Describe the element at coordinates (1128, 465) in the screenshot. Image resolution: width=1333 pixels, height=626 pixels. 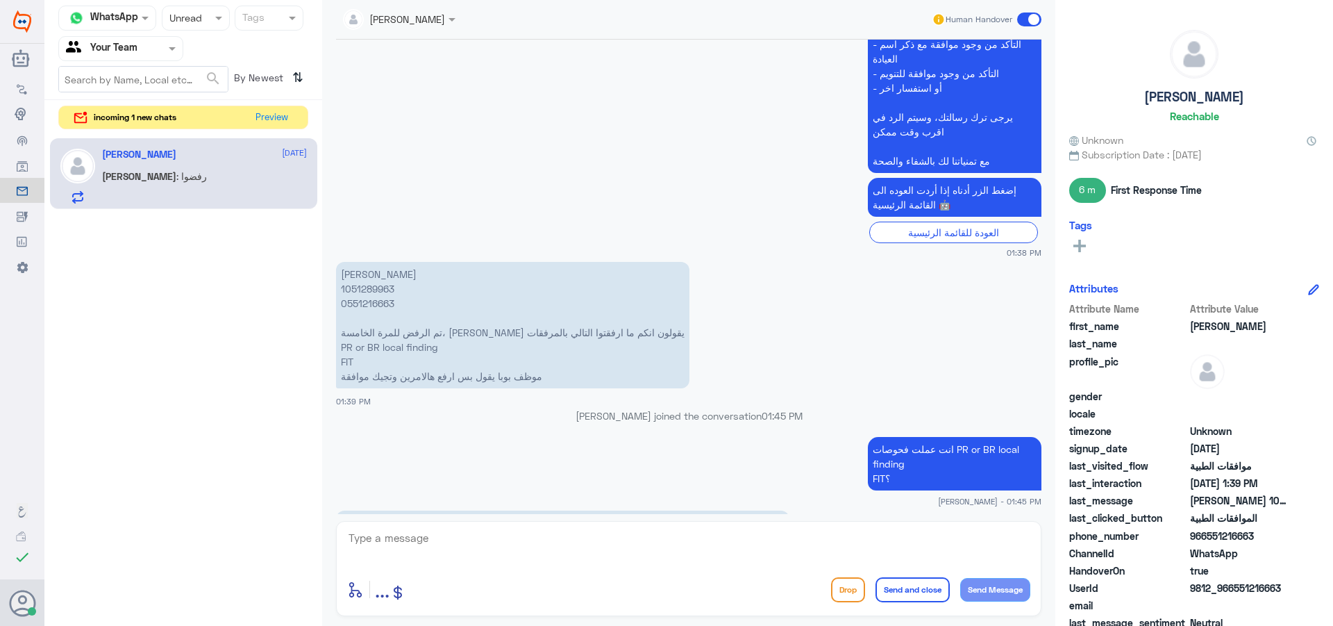
I see `span: last_visited_flow` at that location.